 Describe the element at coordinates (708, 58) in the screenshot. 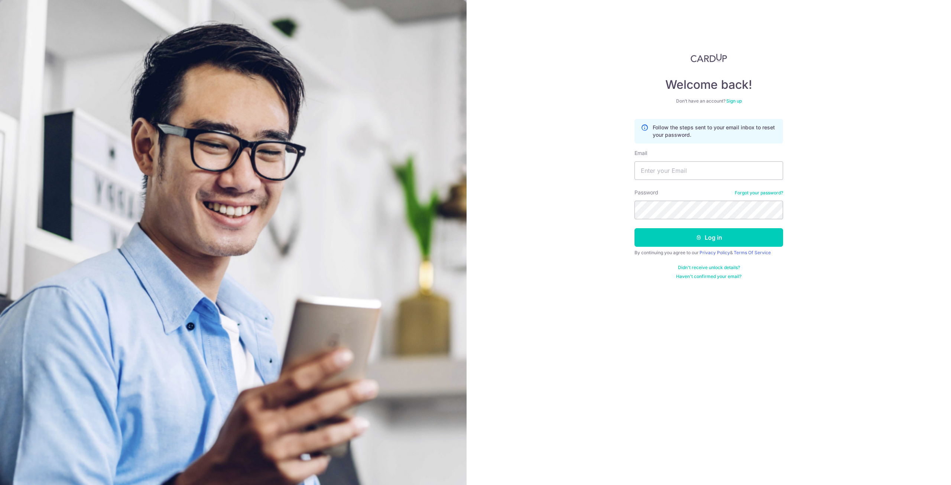

I see `img: CardUp Logo` at that location.